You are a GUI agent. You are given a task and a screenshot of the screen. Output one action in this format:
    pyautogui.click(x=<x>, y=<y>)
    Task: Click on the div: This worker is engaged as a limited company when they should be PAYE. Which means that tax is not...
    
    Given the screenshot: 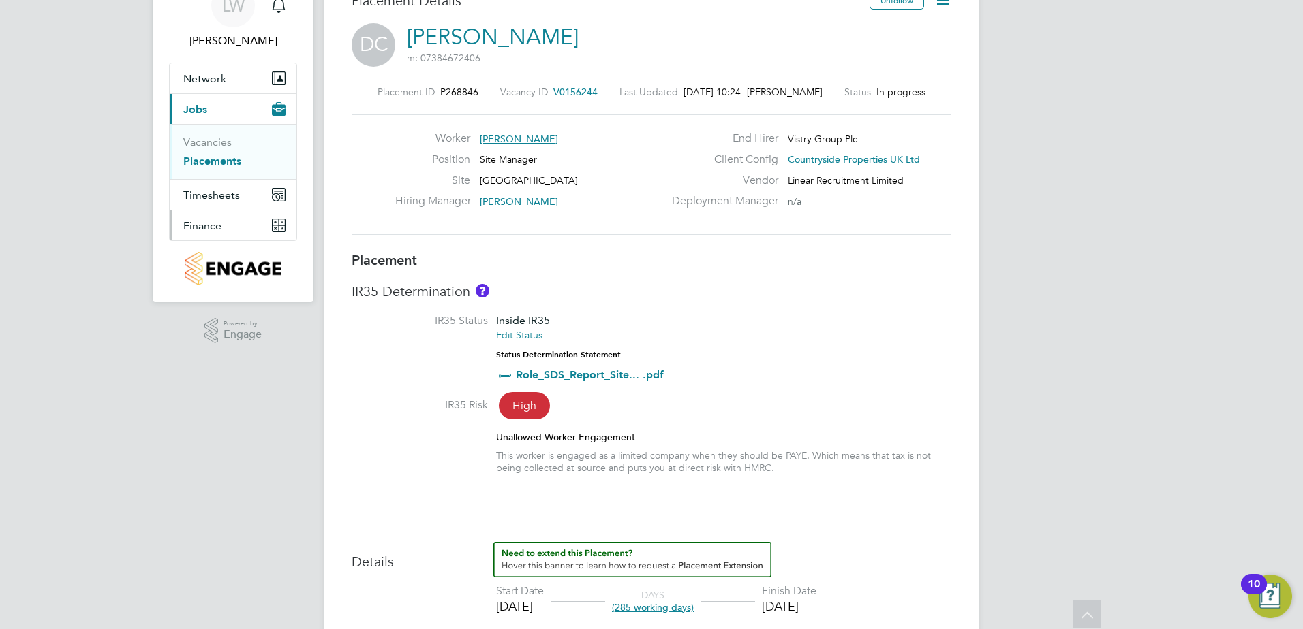 What is the action you would take?
    pyautogui.click(x=723, y=462)
    